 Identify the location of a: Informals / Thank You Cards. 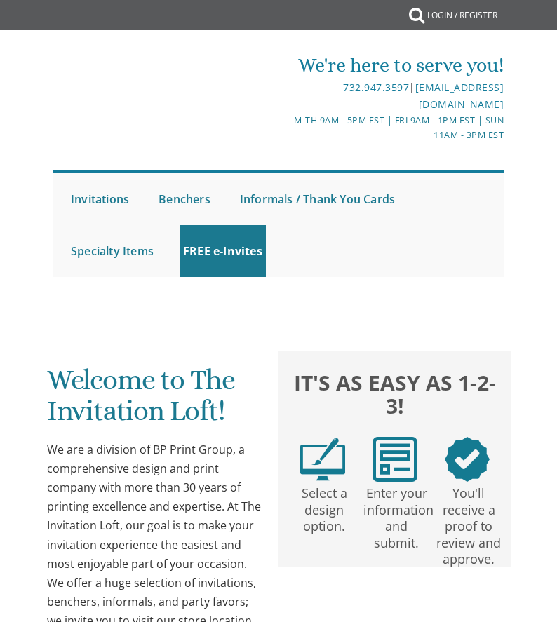
(317, 199).